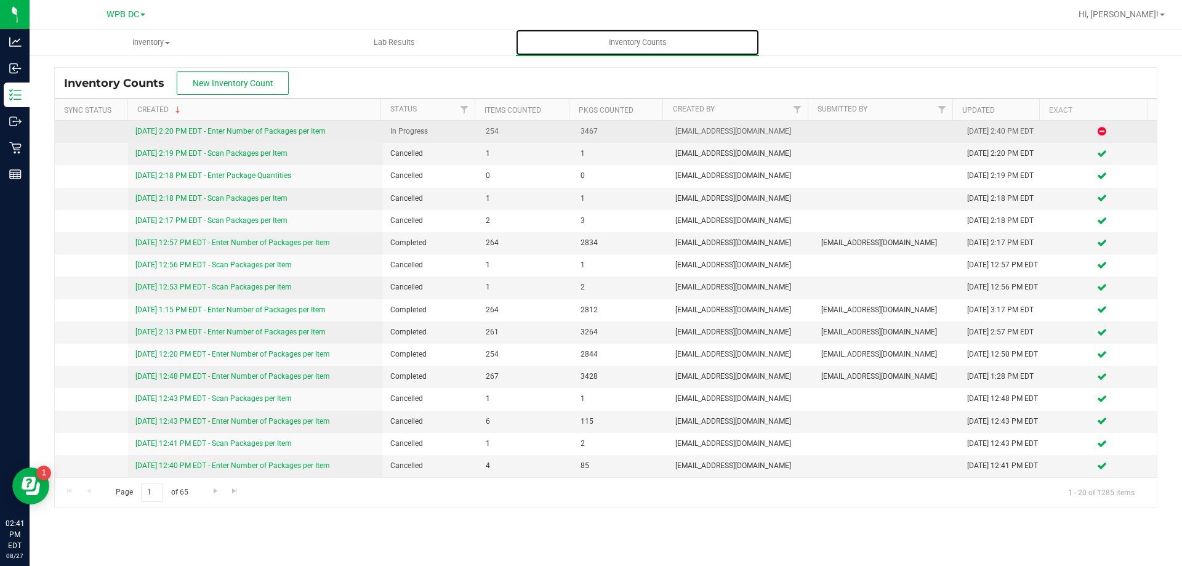 Image resolution: width=1182 pixels, height=566 pixels. Describe the element at coordinates (797, 110) in the screenshot. I see `a: Filter` at that location.